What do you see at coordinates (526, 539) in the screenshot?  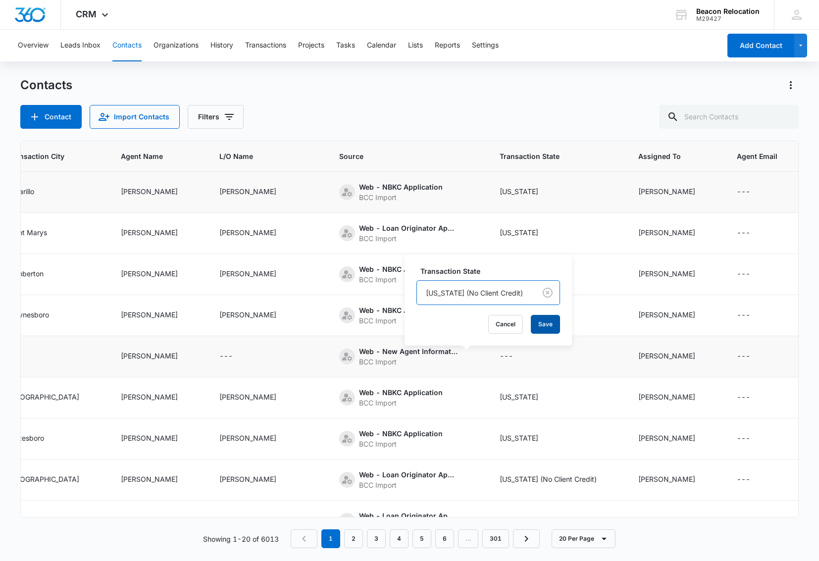 I see `a: Next Page` at bounding box center [526, 539].